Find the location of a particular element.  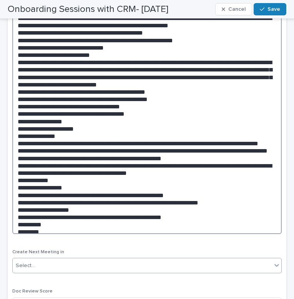

button: Cancel is located at coordinates (233, 9).